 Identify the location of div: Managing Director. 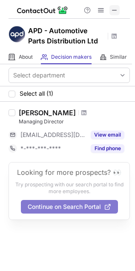
(74, 122).